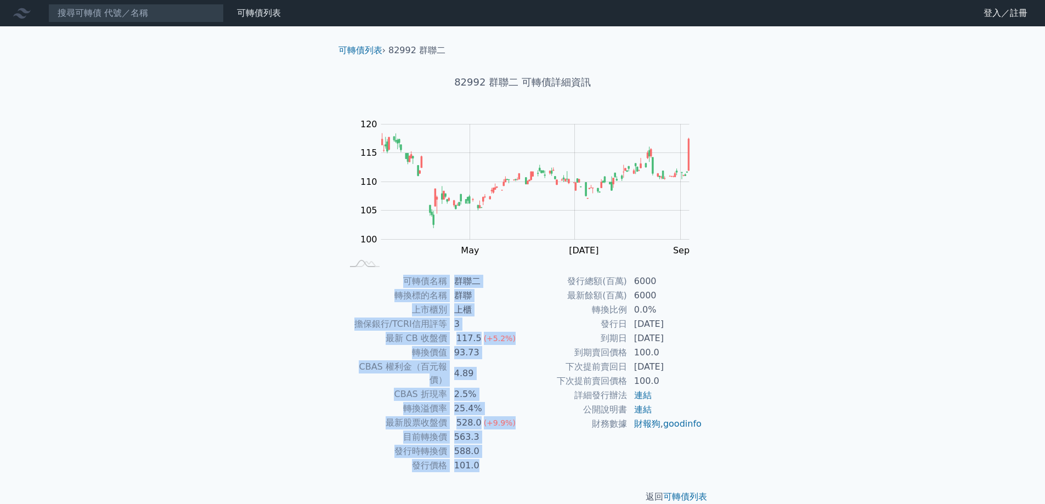 This screenshot has width=1045, height=504. Describe the element at coordinates (417, 50) in the screenshot. I see `li: 82992 群聯二` at that location.